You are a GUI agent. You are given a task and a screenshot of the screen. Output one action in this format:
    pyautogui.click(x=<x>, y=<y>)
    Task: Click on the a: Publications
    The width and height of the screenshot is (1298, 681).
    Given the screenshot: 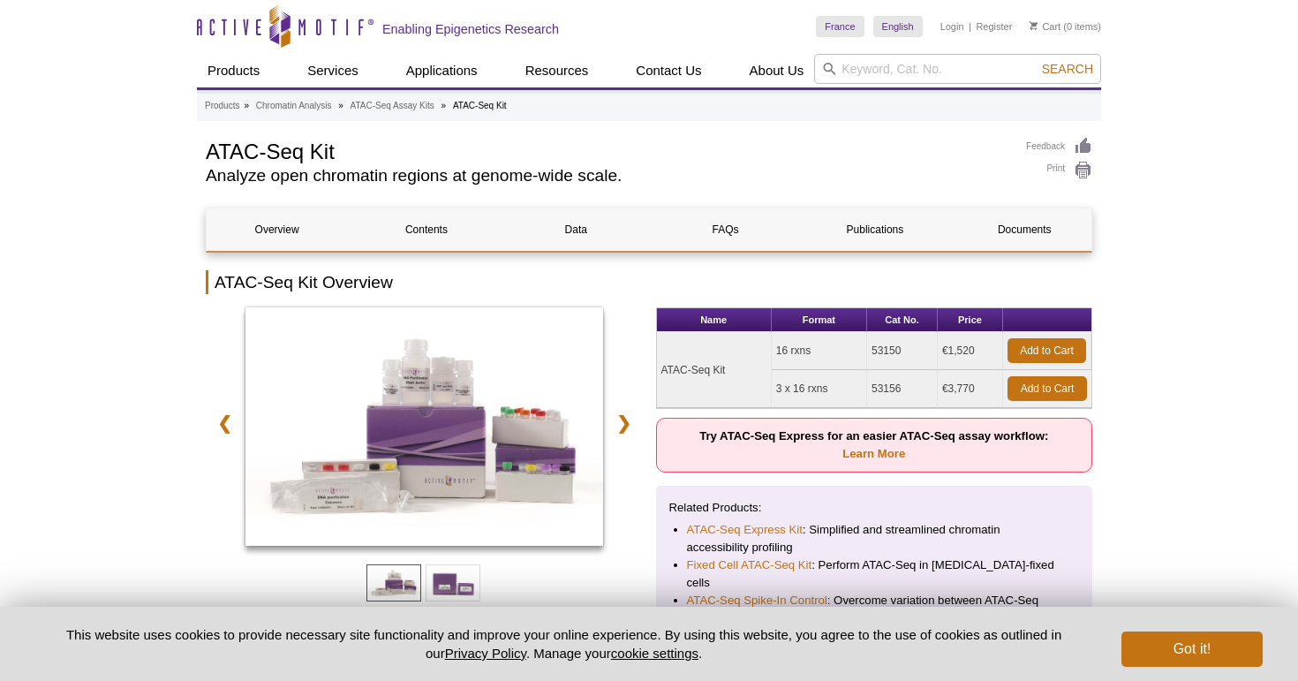 What is the action you would take?
    pyautogui.click(x=874, y=230)
    